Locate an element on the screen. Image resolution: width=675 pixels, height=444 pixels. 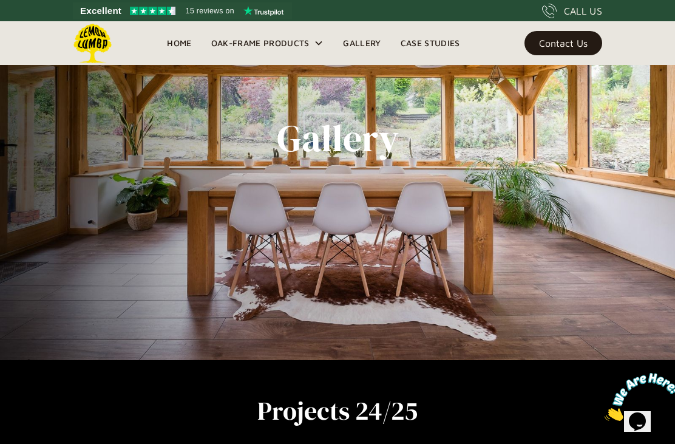
div: Contact Us is located at coordinates (564, 43).